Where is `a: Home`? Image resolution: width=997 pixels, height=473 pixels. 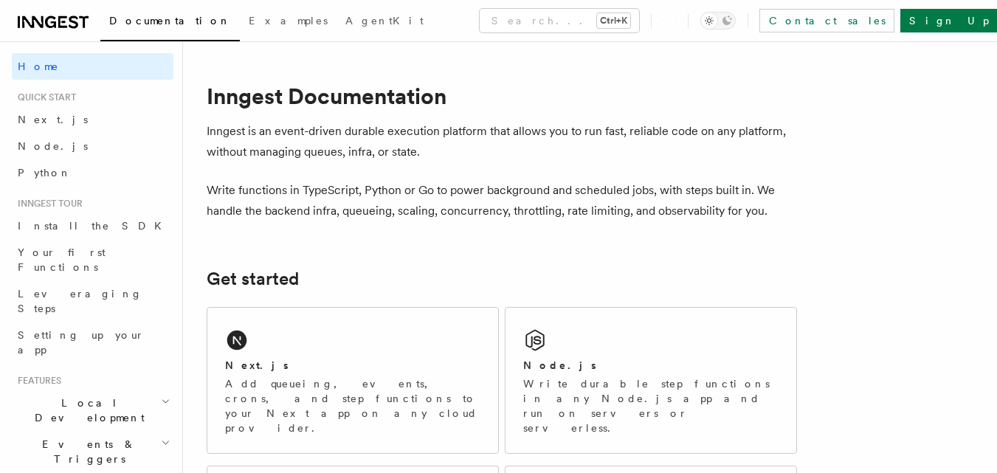 a: Home is located at coordinates (92, 66).